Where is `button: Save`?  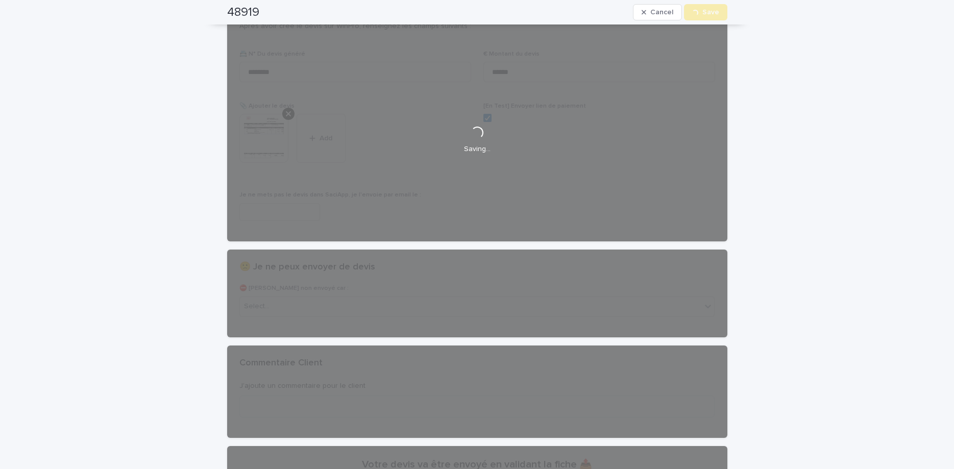 button: Save is located at coordinates (706, 12).